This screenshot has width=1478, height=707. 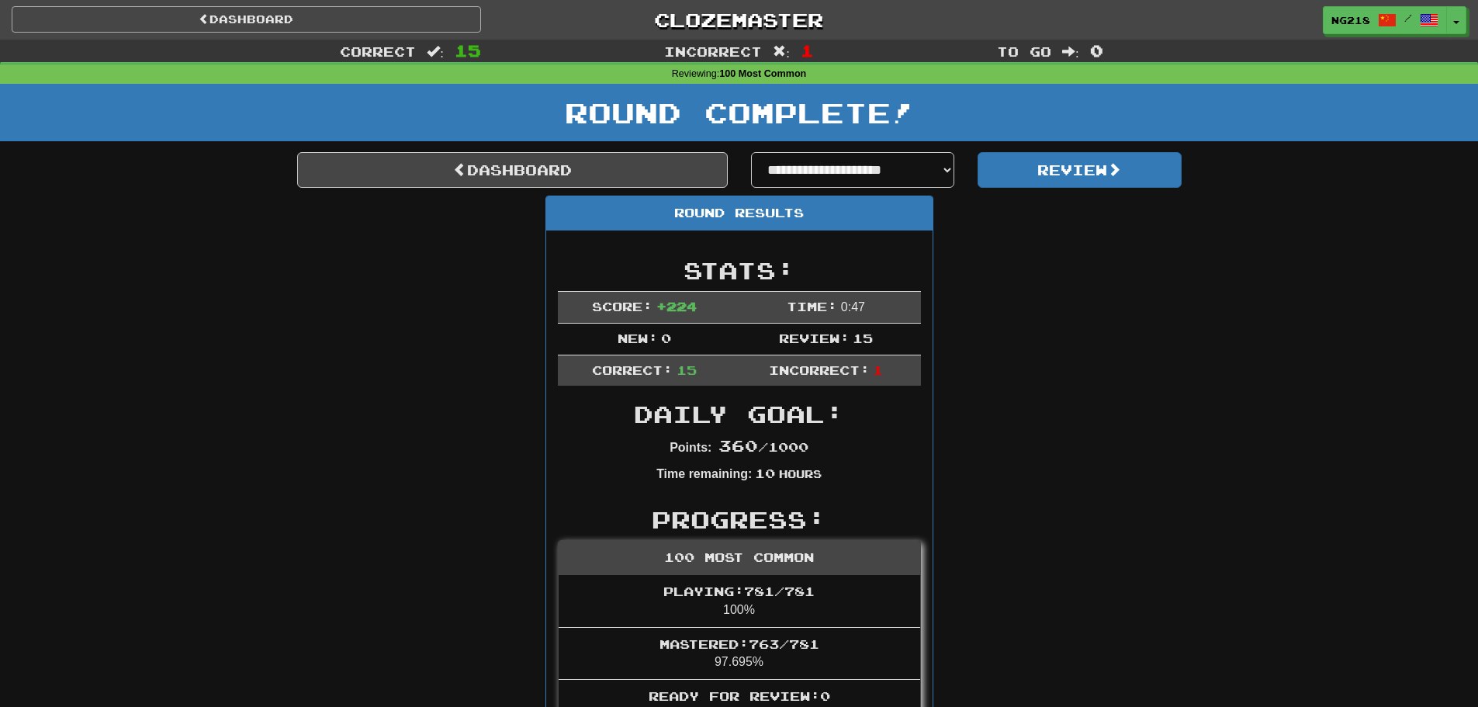 What do you see at coordinates (1079, 170) in the screenshot?
I see `button: Review` at bounding box center [1079, 170].